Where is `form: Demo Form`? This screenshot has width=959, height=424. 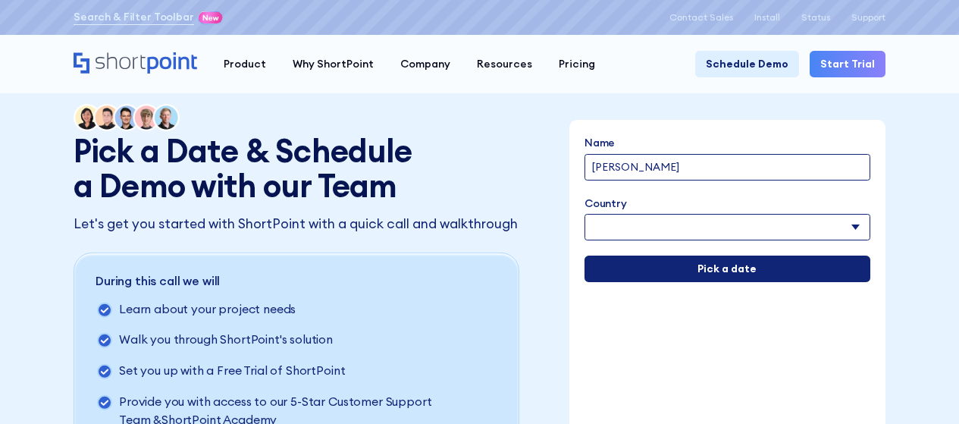 form: Demo Form is located at coordinates (727, 208).